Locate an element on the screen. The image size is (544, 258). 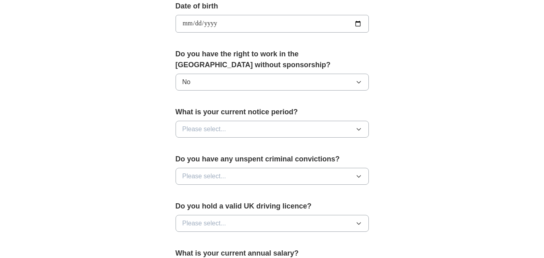
label: What is your current notice period? is located at coordinates (272, 112).